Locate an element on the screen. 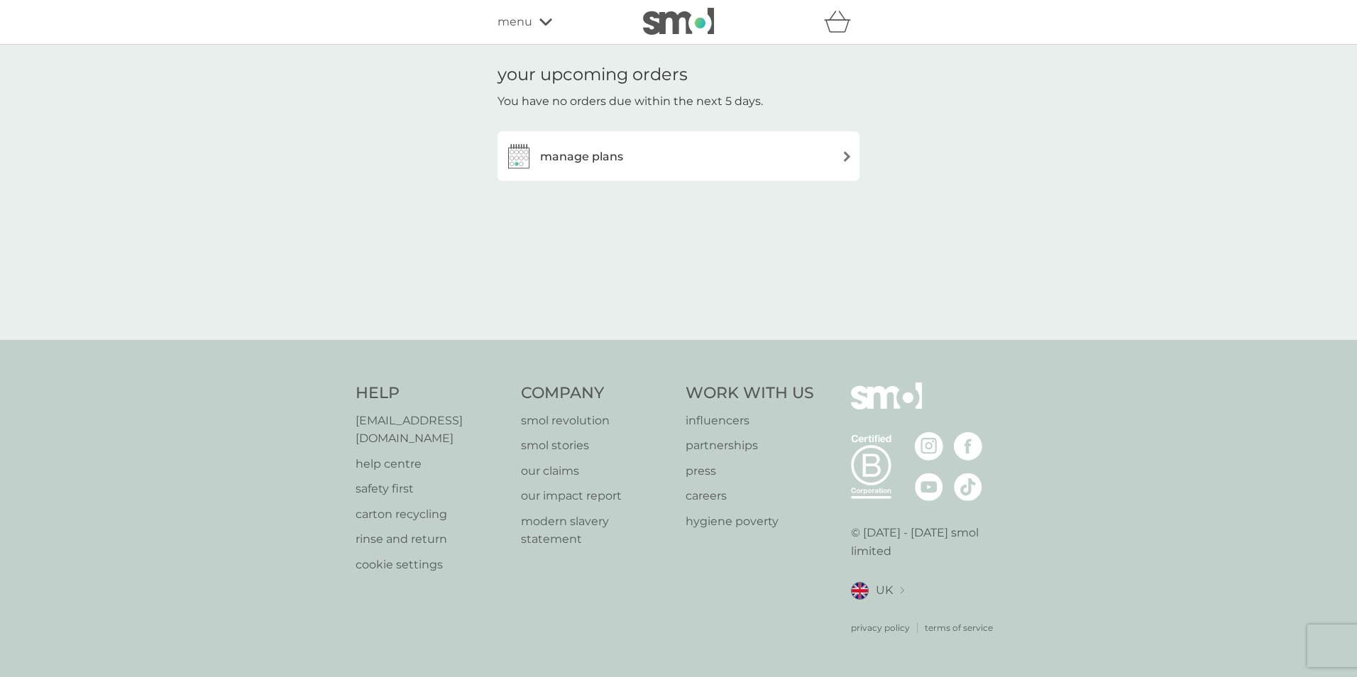  img: arrow right is located at coordinates (846, 156).